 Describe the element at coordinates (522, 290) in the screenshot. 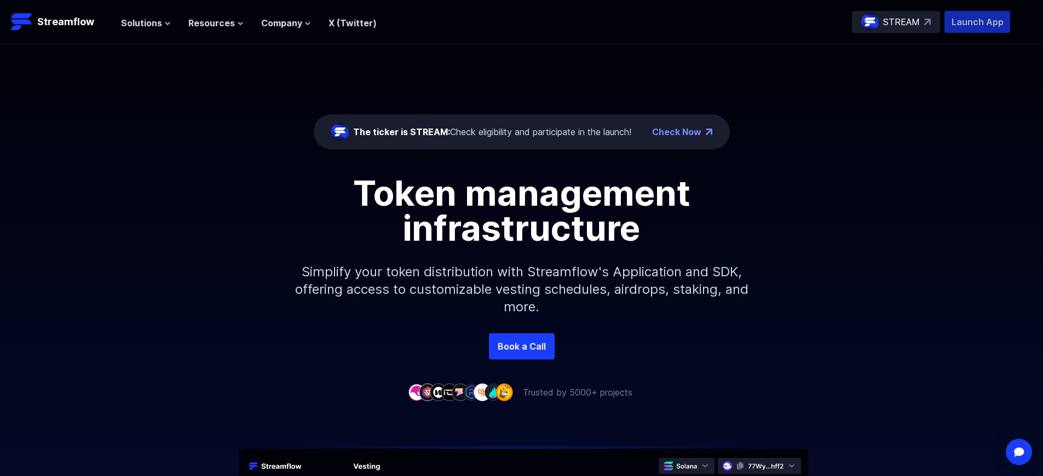

I see `p: Simplify your token distribution with Streamflow's Application and SDK, offering access to custom...` at that location.